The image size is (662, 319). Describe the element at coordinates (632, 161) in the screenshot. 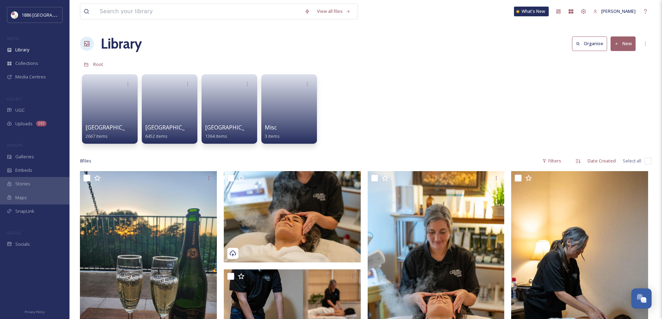

I see `span: Select all` at that location.